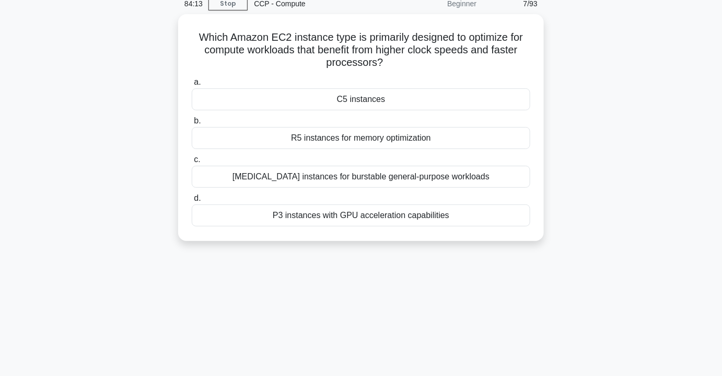 The image size is (722, 376). What do you see at coordinates (361, 50) in the screenshot?
I see `h5: Which Amazon EC2 instance type is primarily designed to optimize for compute workloads that benef...` at bounding box center [361, 50].